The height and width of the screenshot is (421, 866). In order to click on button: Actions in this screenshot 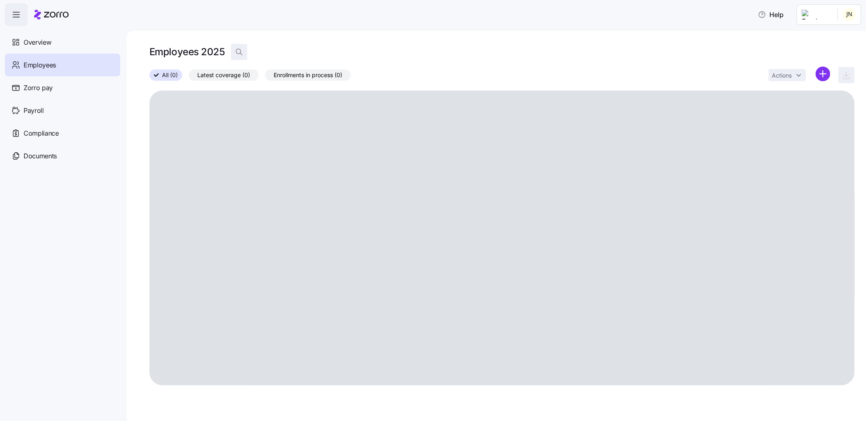, I will do `click(787, 75)`.